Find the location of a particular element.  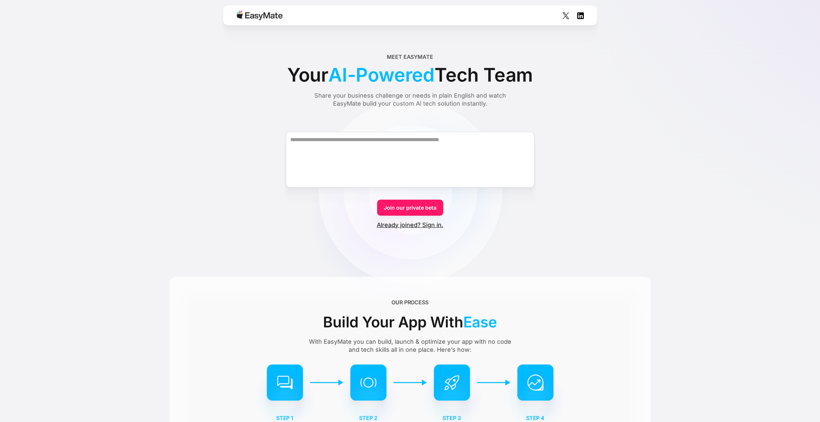

span: Ease is located at coordinates (480, 322).